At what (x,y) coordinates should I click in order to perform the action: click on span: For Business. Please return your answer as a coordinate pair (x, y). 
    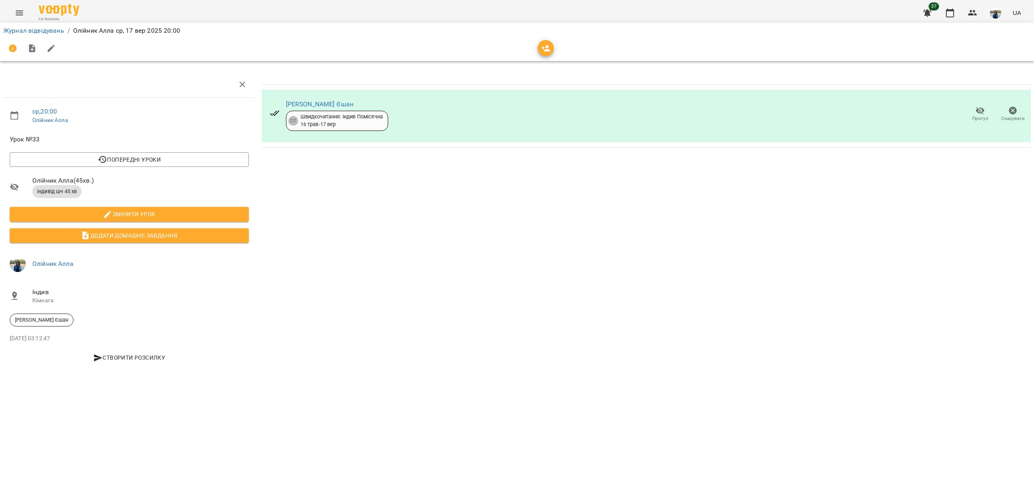
    Looking at the image, I should click on (59, 19).